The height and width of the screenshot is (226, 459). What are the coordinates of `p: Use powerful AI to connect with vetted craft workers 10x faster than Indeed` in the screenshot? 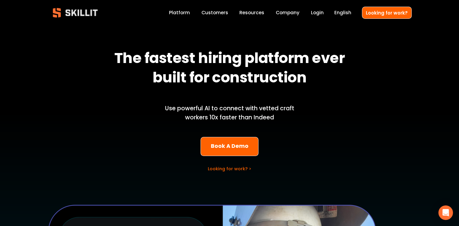 It's located at (230, 113).